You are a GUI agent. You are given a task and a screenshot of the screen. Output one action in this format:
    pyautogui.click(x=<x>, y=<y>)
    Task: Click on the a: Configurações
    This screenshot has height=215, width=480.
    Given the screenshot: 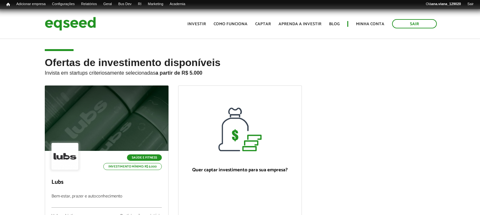 What is the action you would take?
    pyautogui.click(x=63, y=4)
    